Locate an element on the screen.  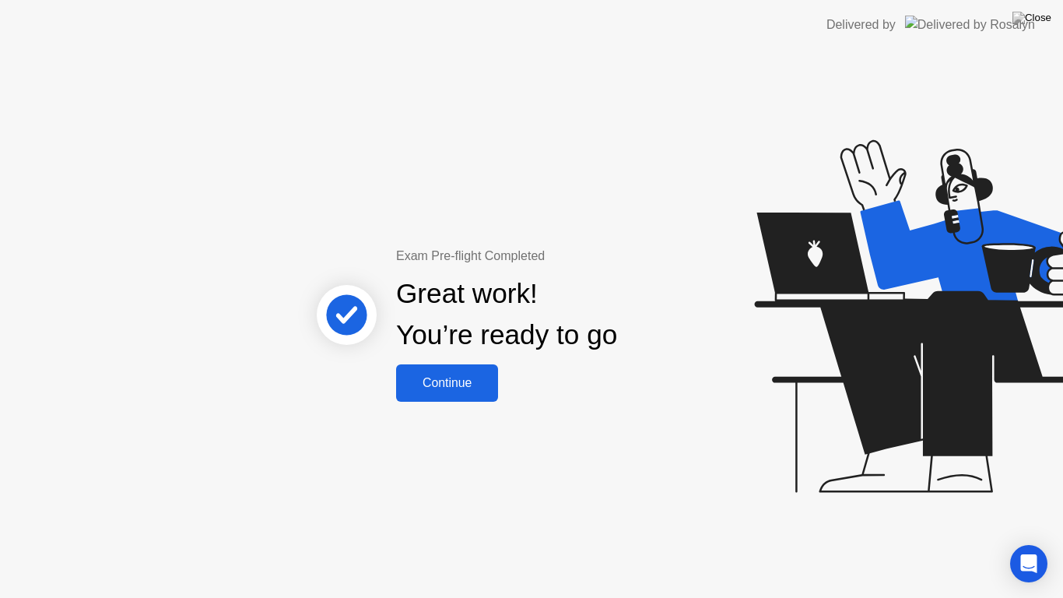
button: Continue is located at coordinates (447, 383).